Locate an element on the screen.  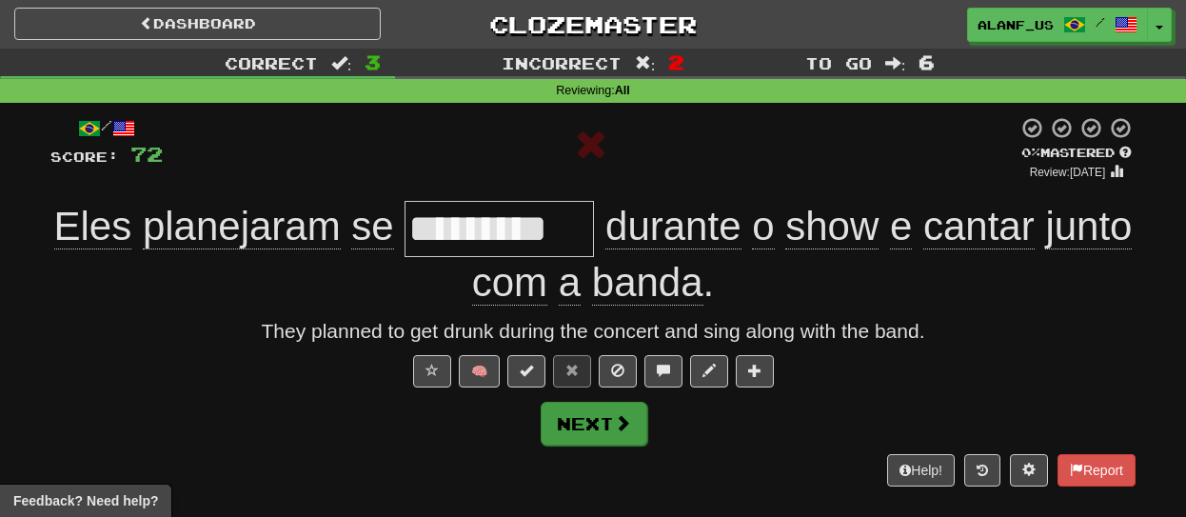
button: Report is located at coordinates (1097, 470).